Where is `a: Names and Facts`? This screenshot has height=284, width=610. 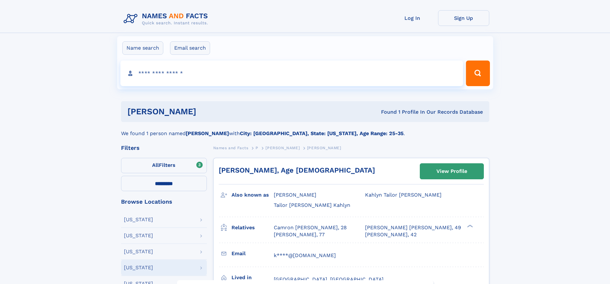 a: Names and Facts is located at coordinates (231, 148).